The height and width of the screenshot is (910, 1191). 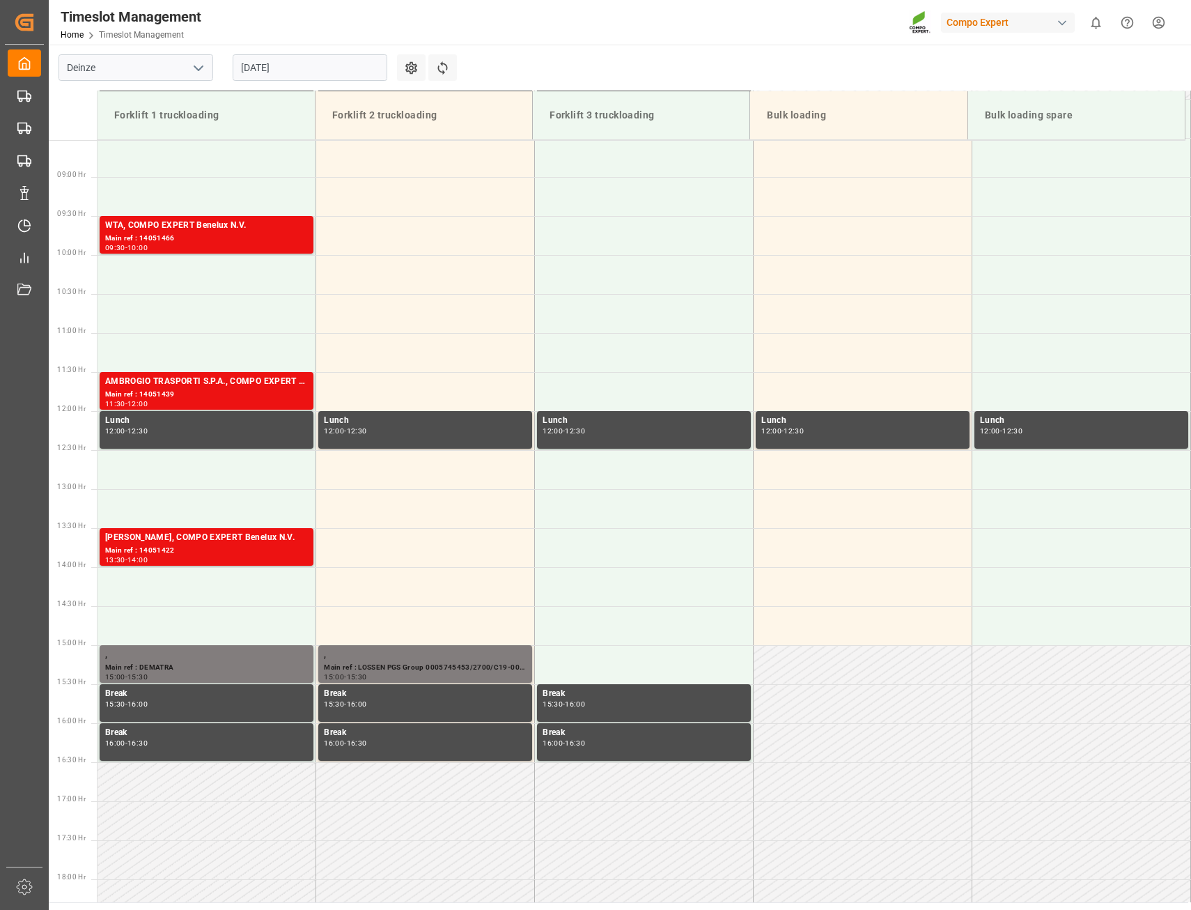 What do you see at coordinates (131, 17) in the screenshot?
I see `div: Timeslot Management` at bounding box center [131, 17].